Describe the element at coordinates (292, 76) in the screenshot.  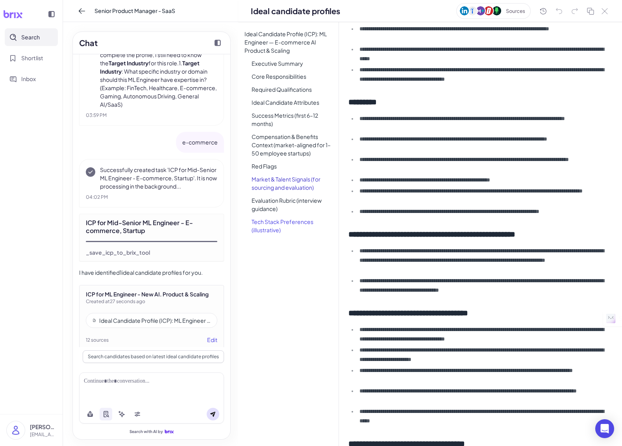
I see `li: Core Responsibilities` at that location.